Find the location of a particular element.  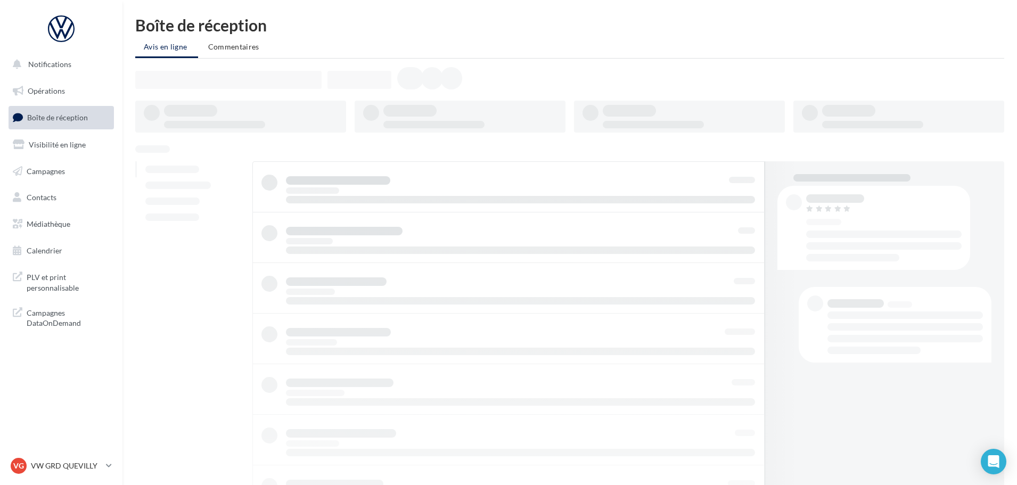

a: Calendrier is located at coordinates (61, 251).